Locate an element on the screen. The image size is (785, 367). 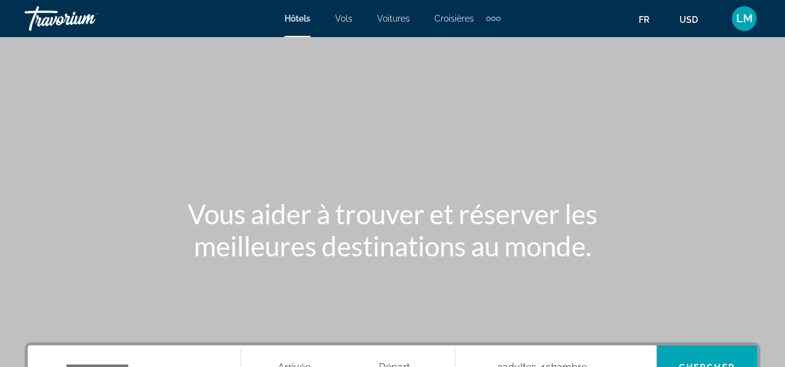
span: USD is located at coordinates (689, 20).